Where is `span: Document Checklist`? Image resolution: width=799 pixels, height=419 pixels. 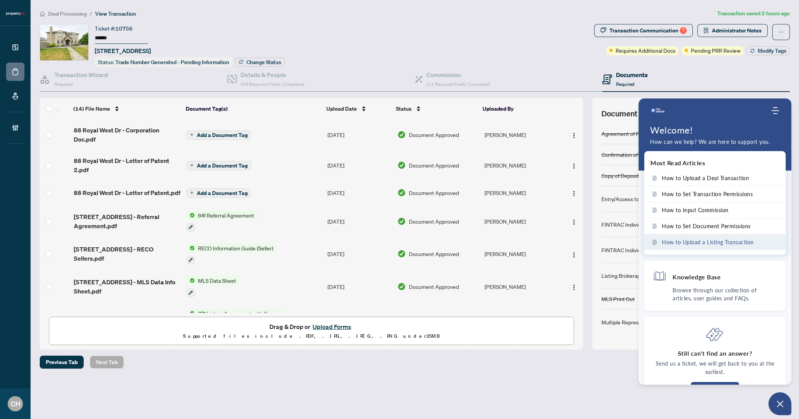
span: Document Checklist is located at coordinates (636, 114).